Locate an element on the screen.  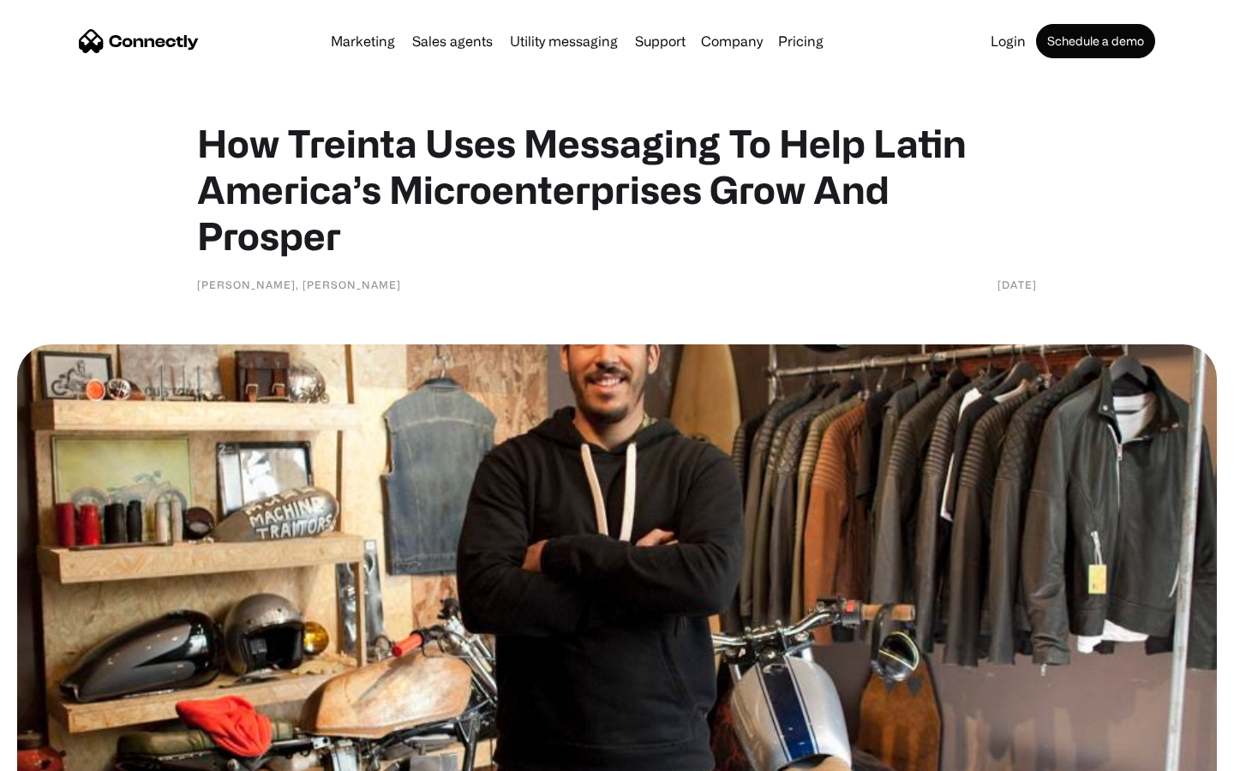
a: Sales agents is located at coordinates (452, 41).